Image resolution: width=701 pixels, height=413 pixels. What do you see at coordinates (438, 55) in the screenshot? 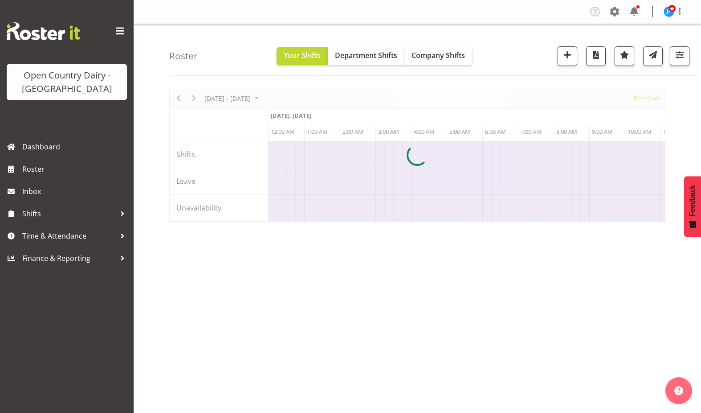
I see `span: Company Shifts` at bounding box center [438, 55].